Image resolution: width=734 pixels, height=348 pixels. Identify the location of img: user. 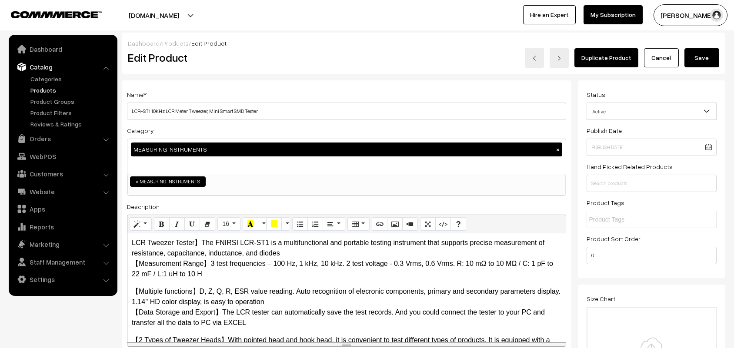
(717, 15).